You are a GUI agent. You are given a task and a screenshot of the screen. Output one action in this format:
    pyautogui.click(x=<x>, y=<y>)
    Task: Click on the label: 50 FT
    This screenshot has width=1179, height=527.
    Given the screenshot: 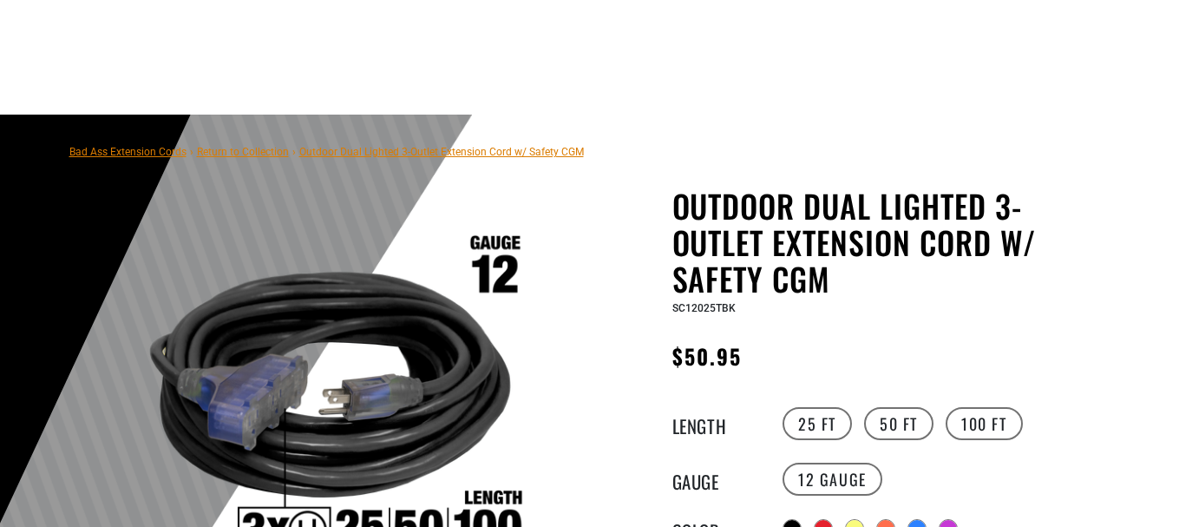 What is the action you would take?
    pyautogui.click(x=899, y=423)
    